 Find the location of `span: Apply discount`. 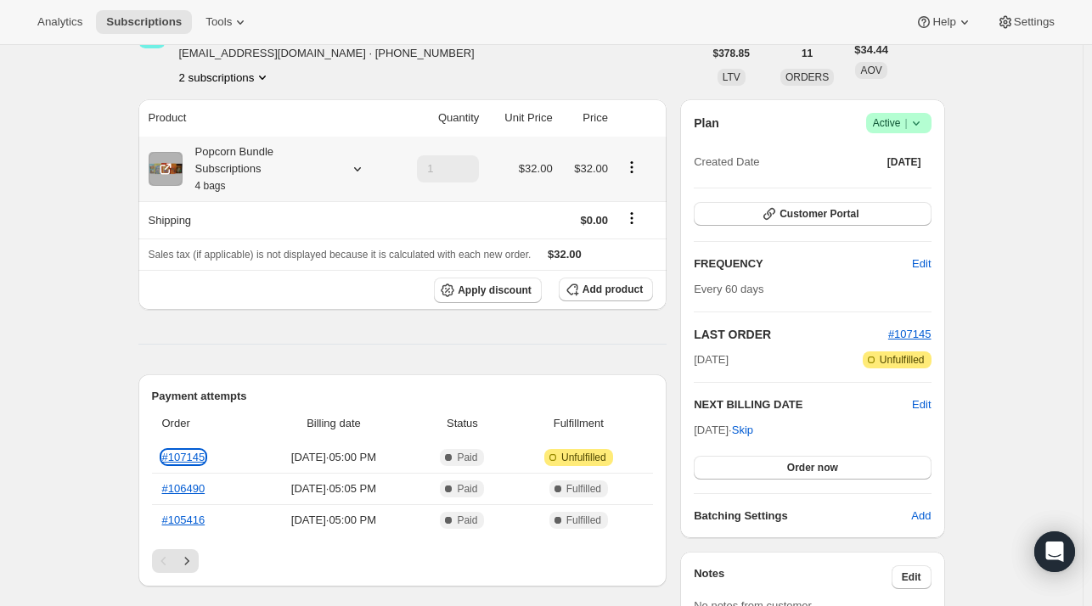

span: Apply discount is located at coordinates (494, 290).